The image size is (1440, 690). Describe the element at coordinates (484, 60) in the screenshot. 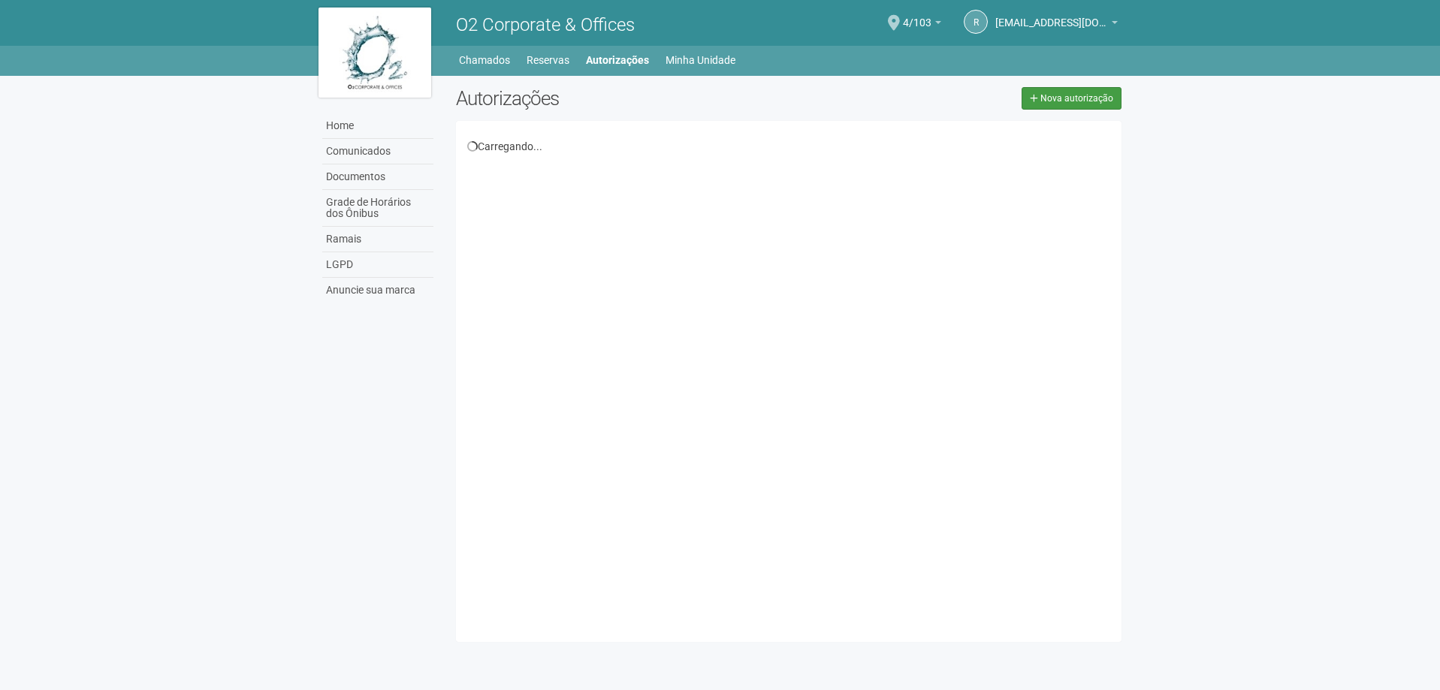

I see `a: Chamados` at that location.